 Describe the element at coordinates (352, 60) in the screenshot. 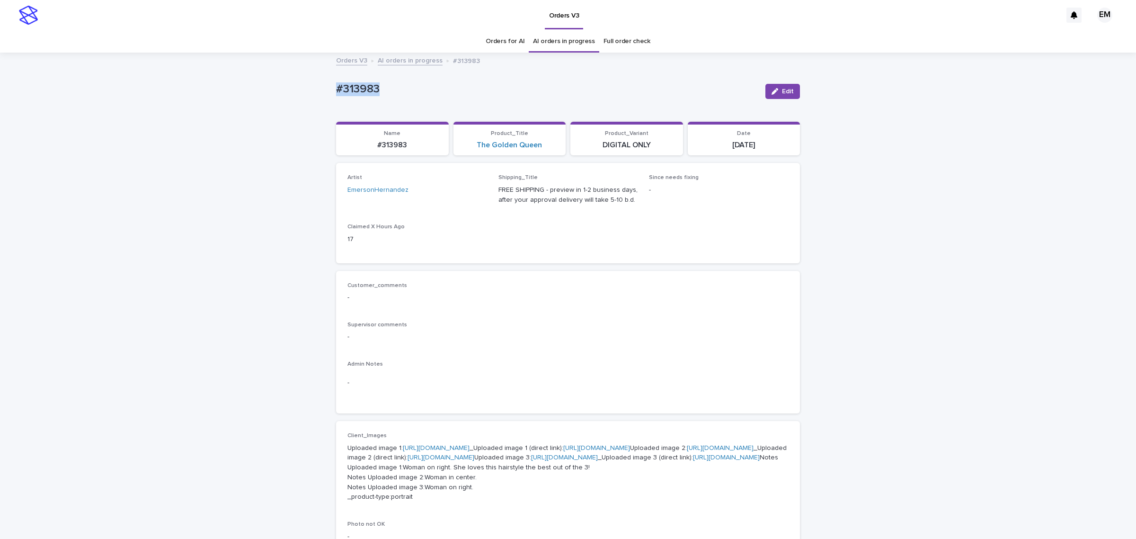

I see `a: Orders V3` at that location.